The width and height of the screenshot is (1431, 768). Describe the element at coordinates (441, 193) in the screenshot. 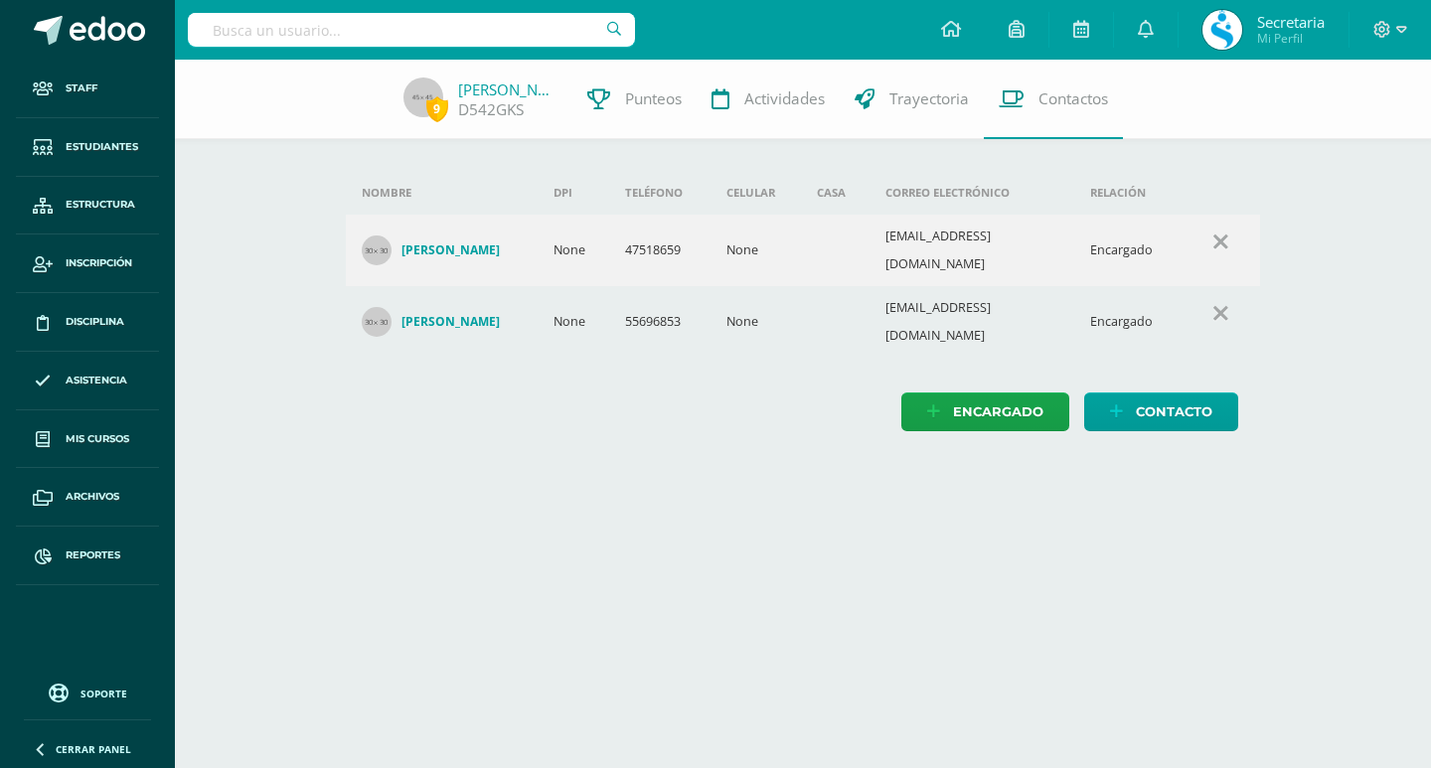

I see `th: Nombre` at that location.